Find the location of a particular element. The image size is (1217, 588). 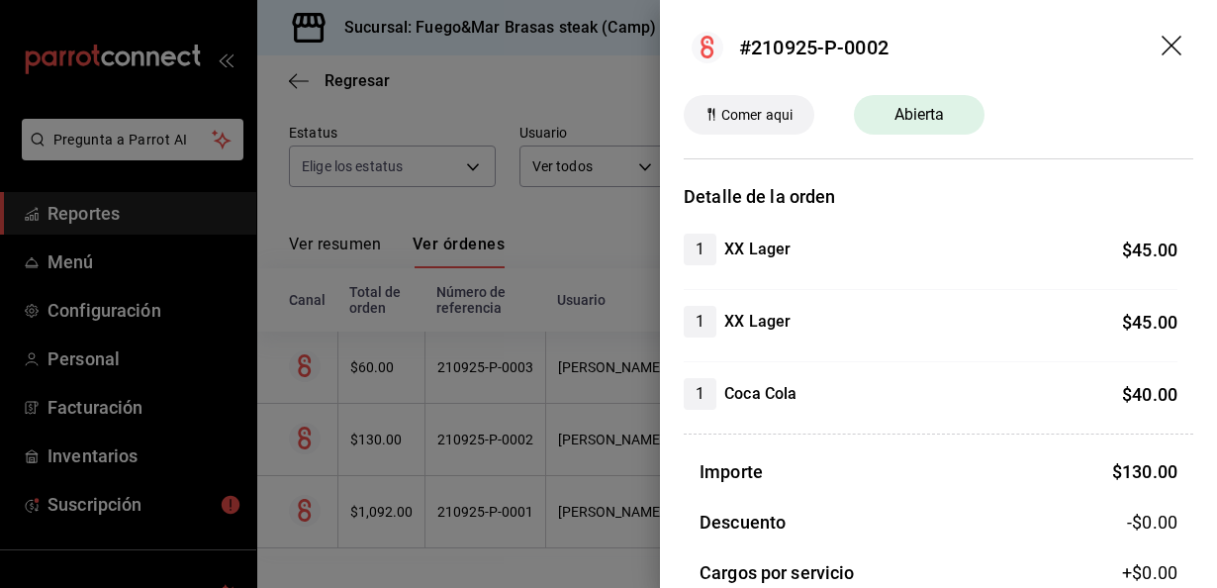

span: $ 40.00 is located at coordinates (1149, 394).